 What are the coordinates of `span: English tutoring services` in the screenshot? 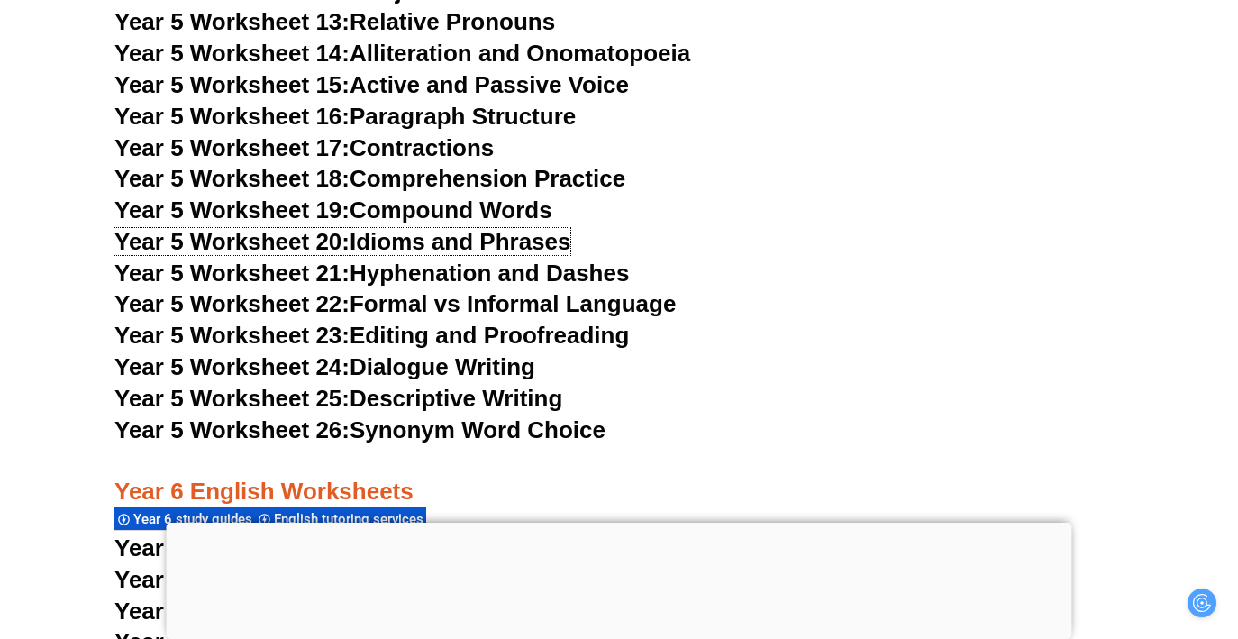 It's located at (351, 519).